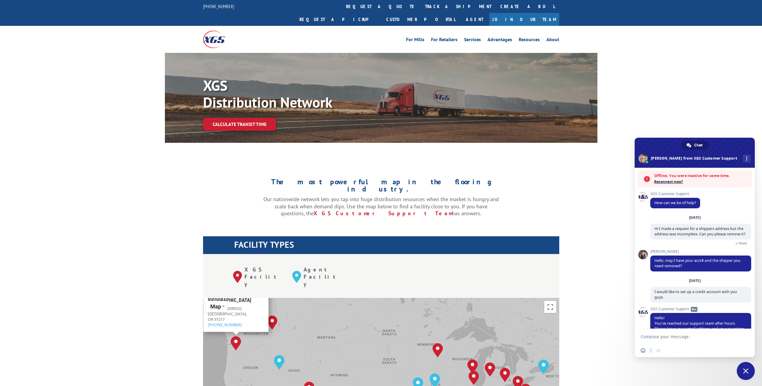 The width and height of the screenshot is (762, 386). I want to click on textarea: Compose your message..., so click(688, 336).